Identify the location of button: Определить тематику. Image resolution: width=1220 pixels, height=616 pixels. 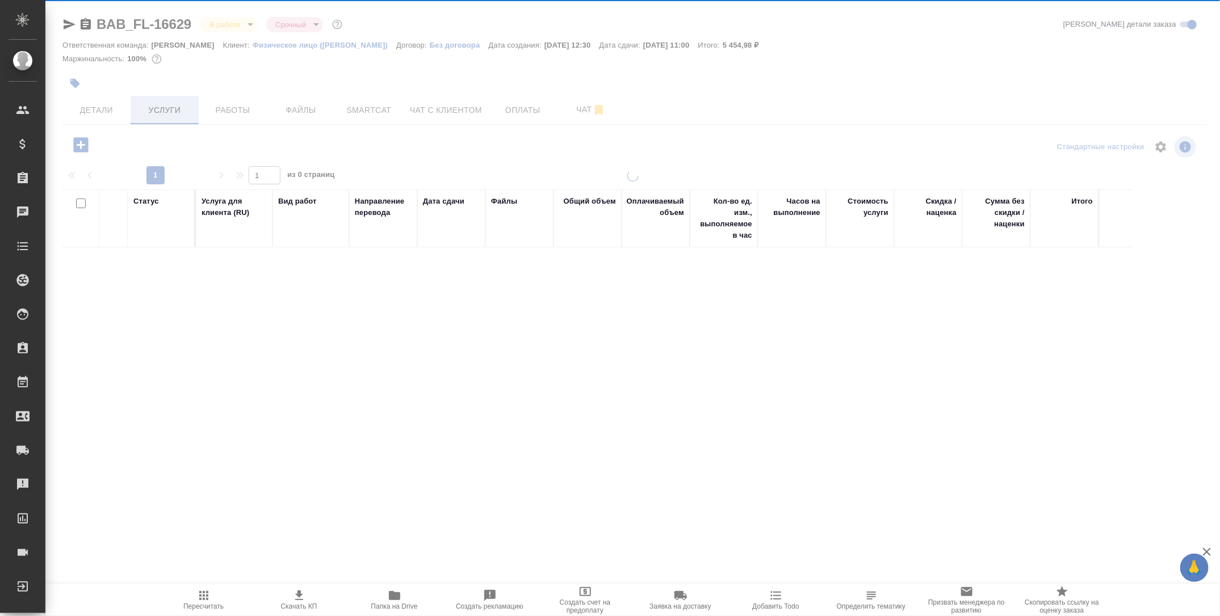
(871, 600).